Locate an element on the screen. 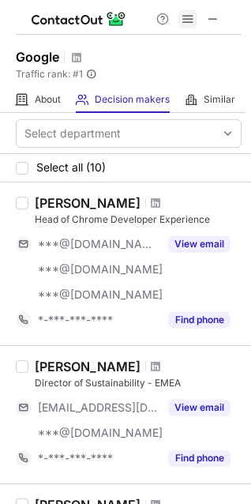 The height and width of the screenshot is (504, 251). div: Director of Sustainability - EMEA is located at coordinates (138, 383).